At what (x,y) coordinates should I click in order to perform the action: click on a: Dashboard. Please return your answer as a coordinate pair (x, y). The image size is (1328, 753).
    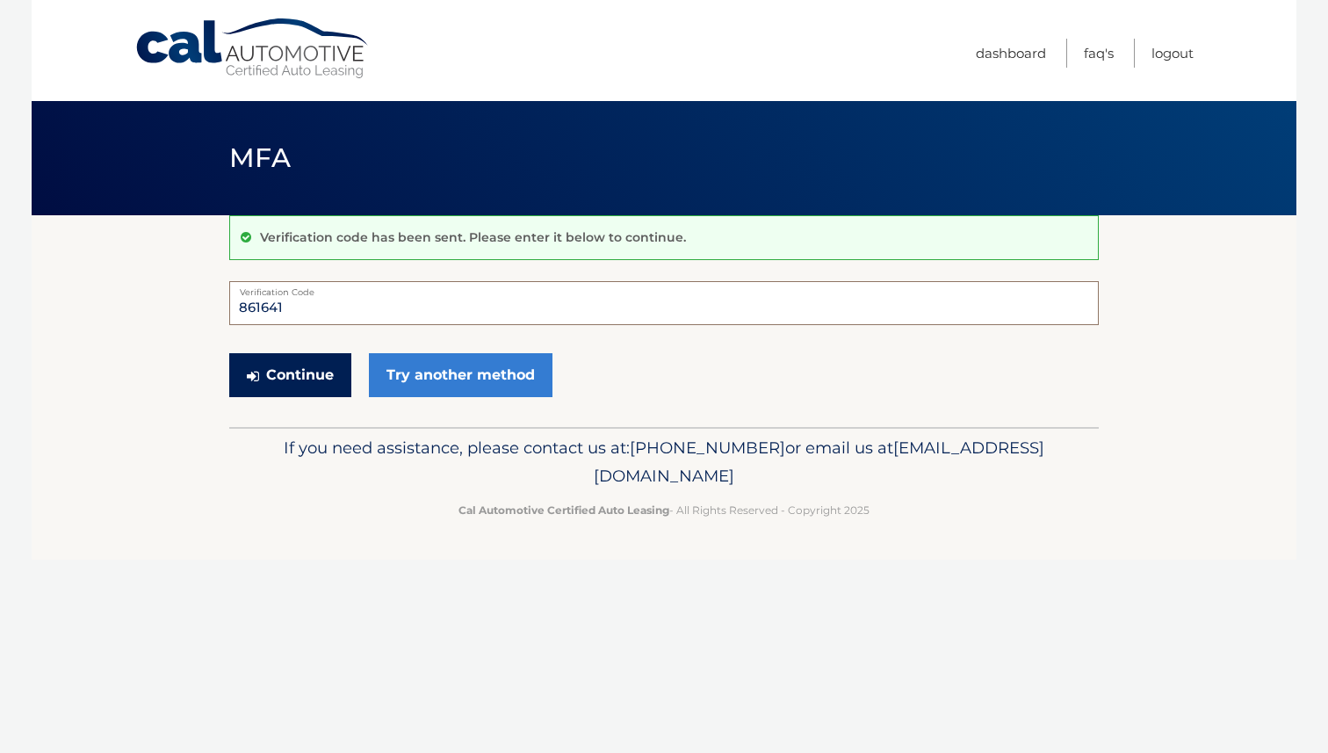
    Looking at the image, I should click on (1011, 53).